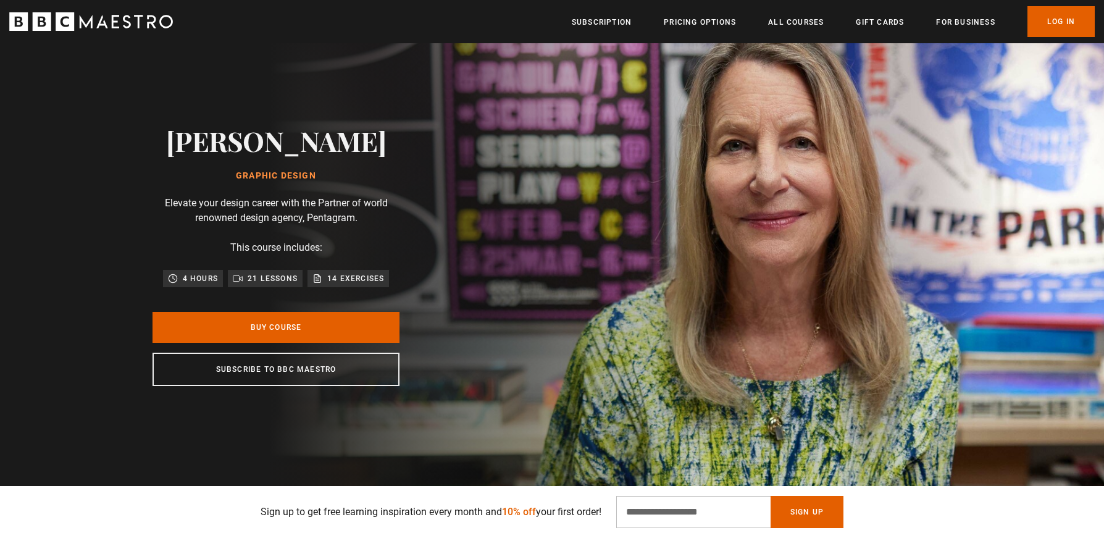  What do you see at coordinates (601, 22) in the screenshot?
I see `a: Subscription` at bounding box center [601, 22].